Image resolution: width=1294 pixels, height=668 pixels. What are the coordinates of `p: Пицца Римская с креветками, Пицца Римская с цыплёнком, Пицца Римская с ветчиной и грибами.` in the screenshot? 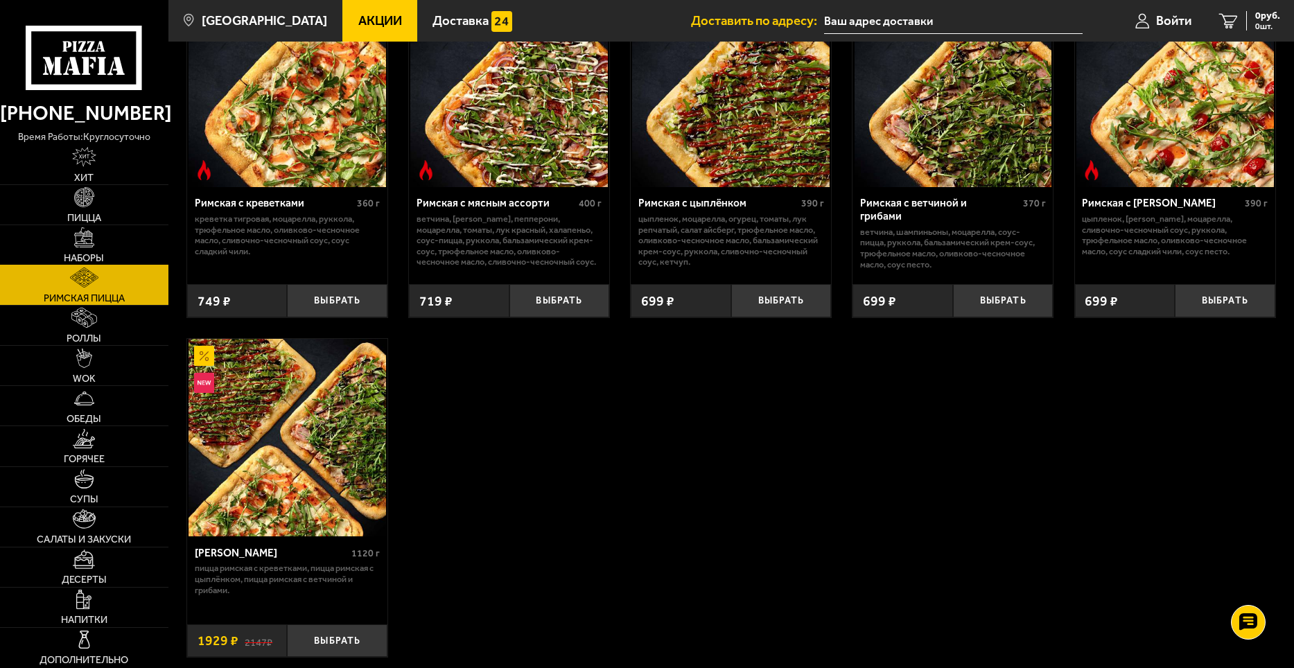 It's located at (288, 579).